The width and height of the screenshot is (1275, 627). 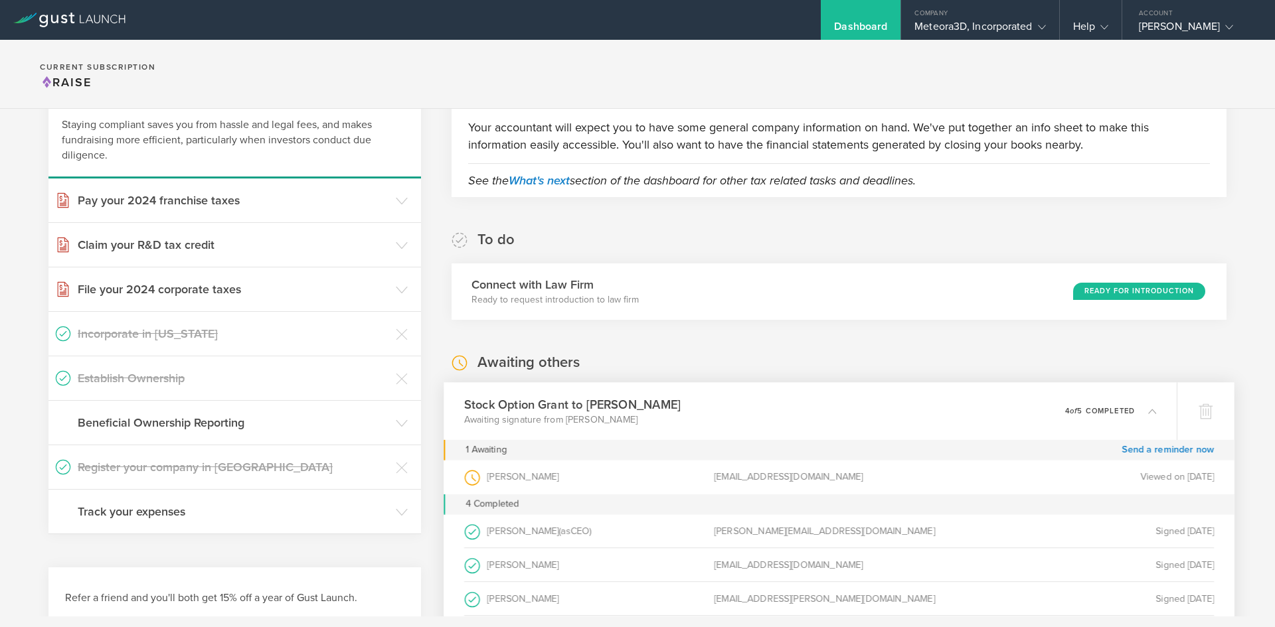 What do you see at coordinates (1090, 30) in the screenshot?
I see `div: Help` at bounding box center [1090, 30].